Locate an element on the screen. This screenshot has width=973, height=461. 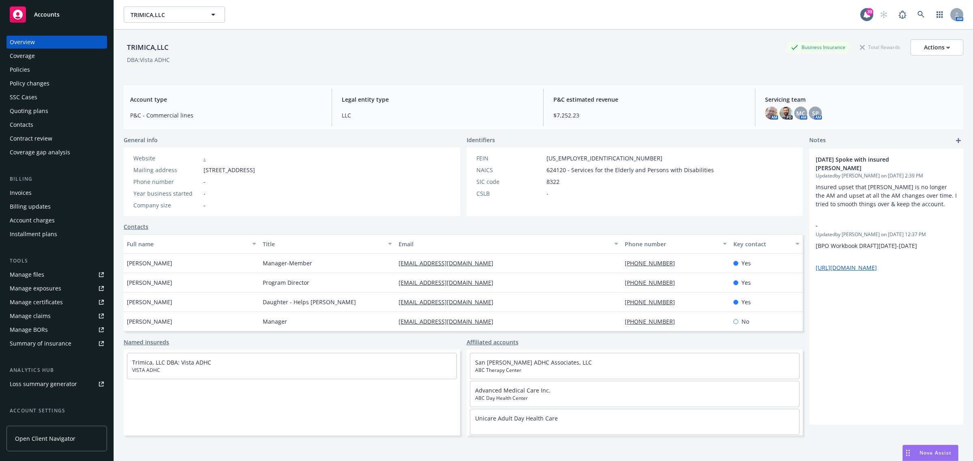
div: Actions is located at coordinates (937, 47).